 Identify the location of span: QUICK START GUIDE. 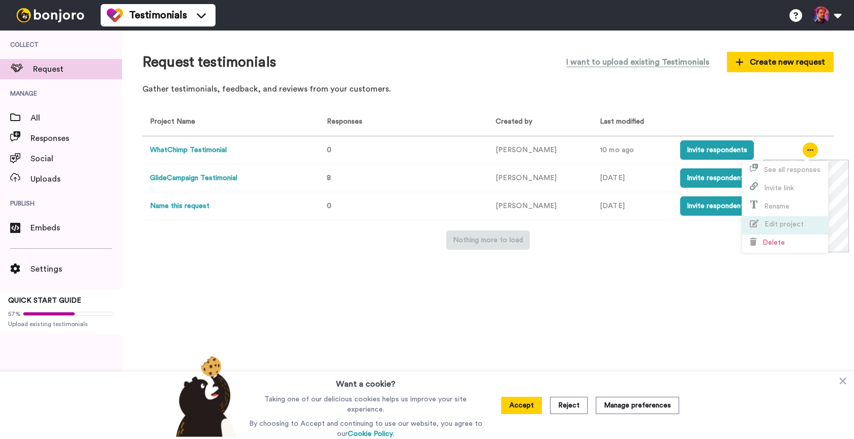
(45, 300).